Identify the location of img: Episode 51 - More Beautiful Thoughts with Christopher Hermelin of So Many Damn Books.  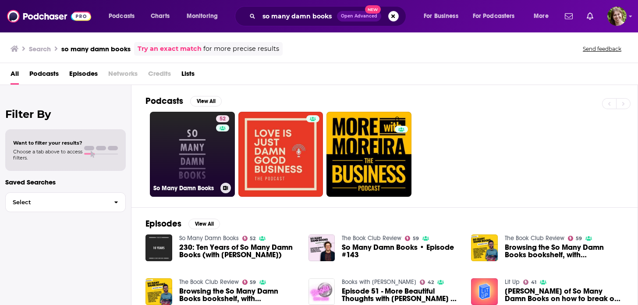
(322, 292).